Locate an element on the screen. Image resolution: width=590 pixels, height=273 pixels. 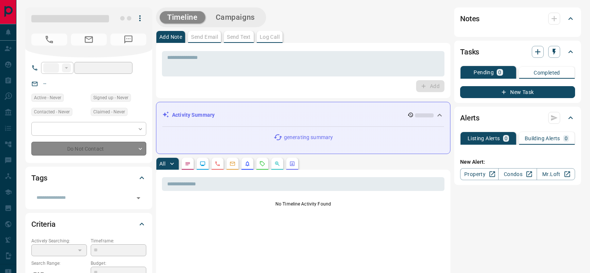
span: Claimed - Never is located at coordinates (109, 112).